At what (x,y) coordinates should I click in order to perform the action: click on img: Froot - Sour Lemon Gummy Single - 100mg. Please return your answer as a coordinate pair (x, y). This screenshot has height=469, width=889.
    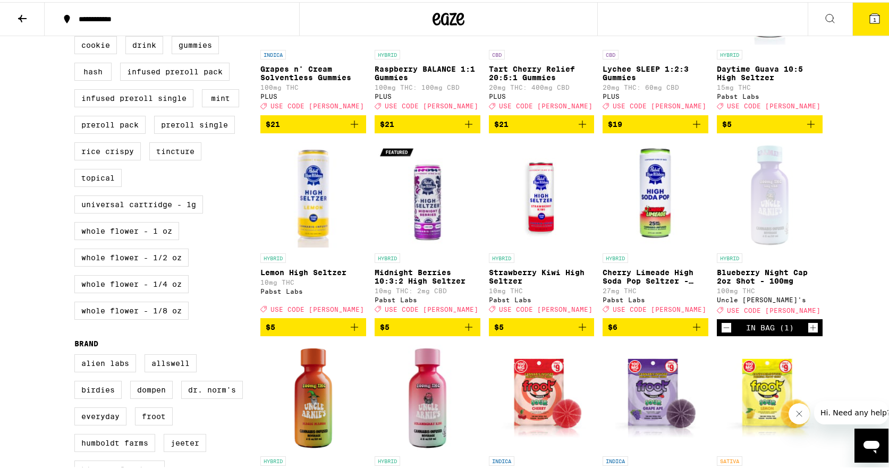
    Looking at the image, I should click on (770, 396).